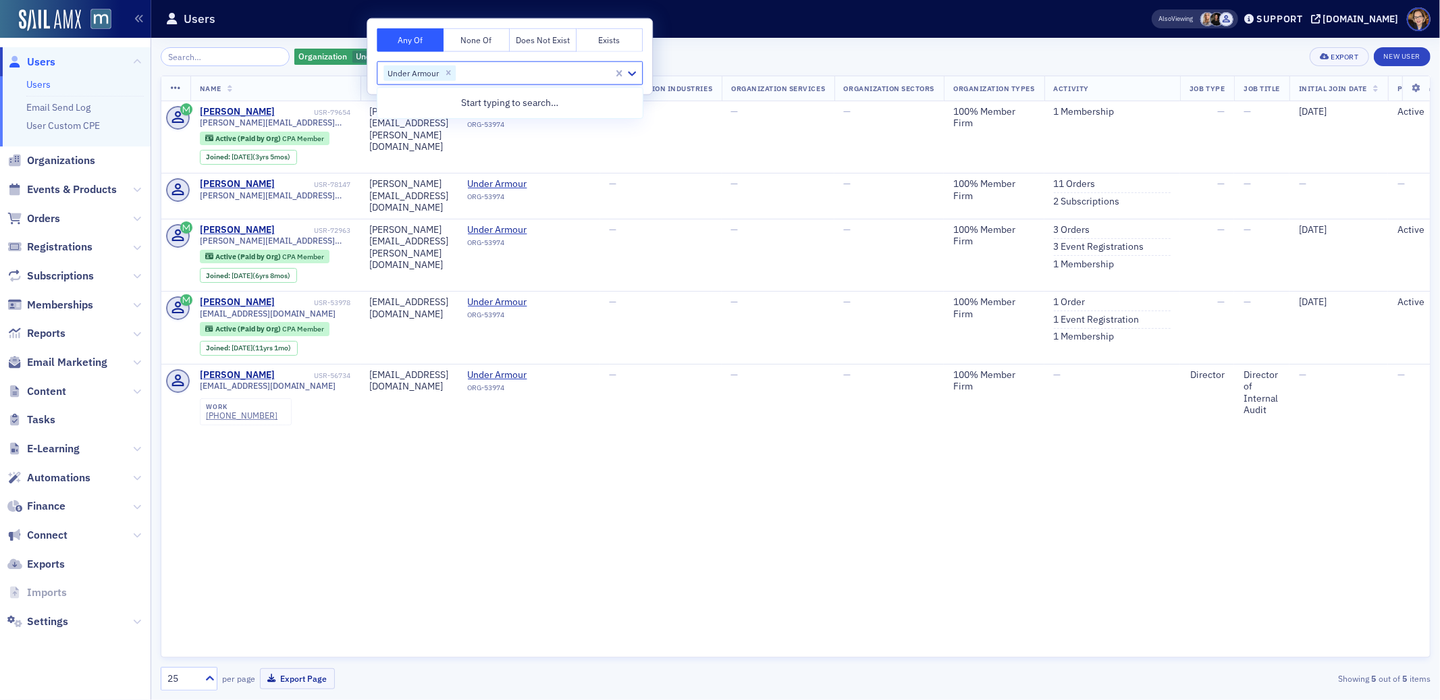 This screenshot has height=700, width=1440. I want to click on a: 11 Orders, so click(1075, 184).